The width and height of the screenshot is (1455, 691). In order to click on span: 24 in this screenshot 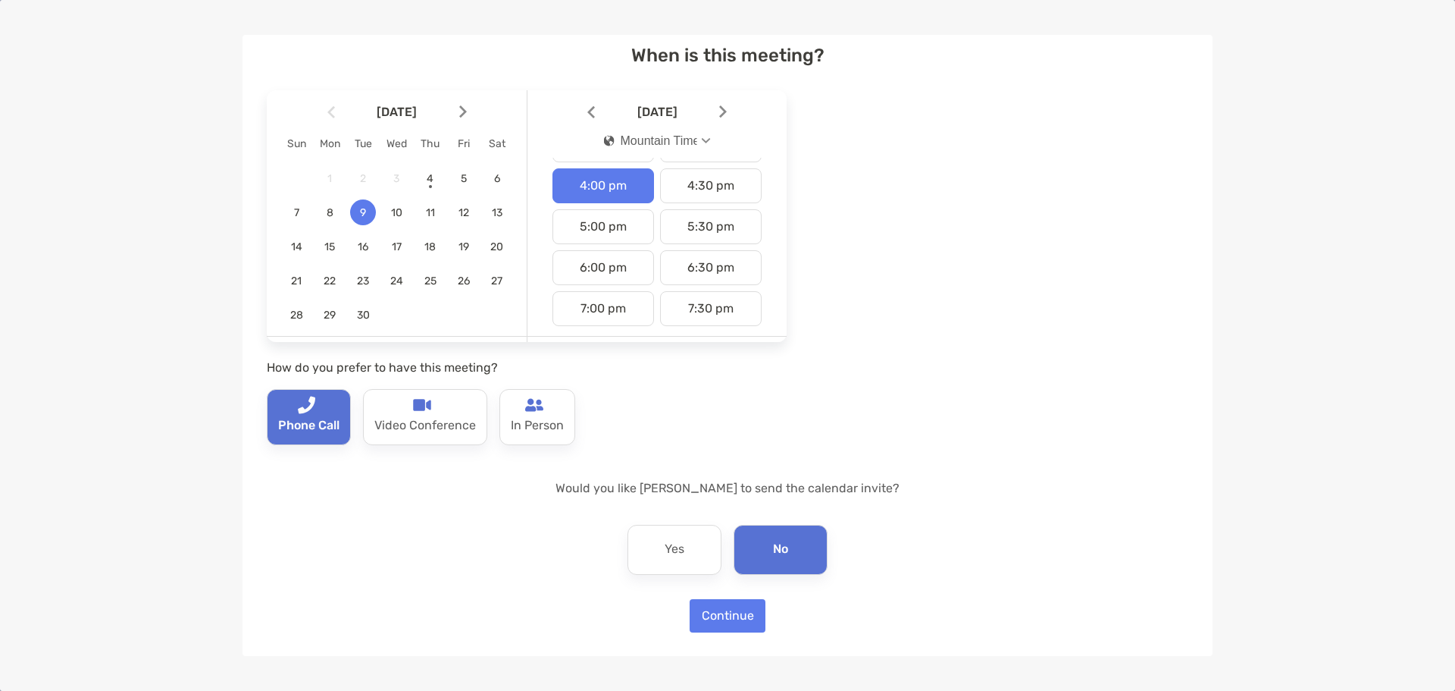, I will do `click(396, 280)`.